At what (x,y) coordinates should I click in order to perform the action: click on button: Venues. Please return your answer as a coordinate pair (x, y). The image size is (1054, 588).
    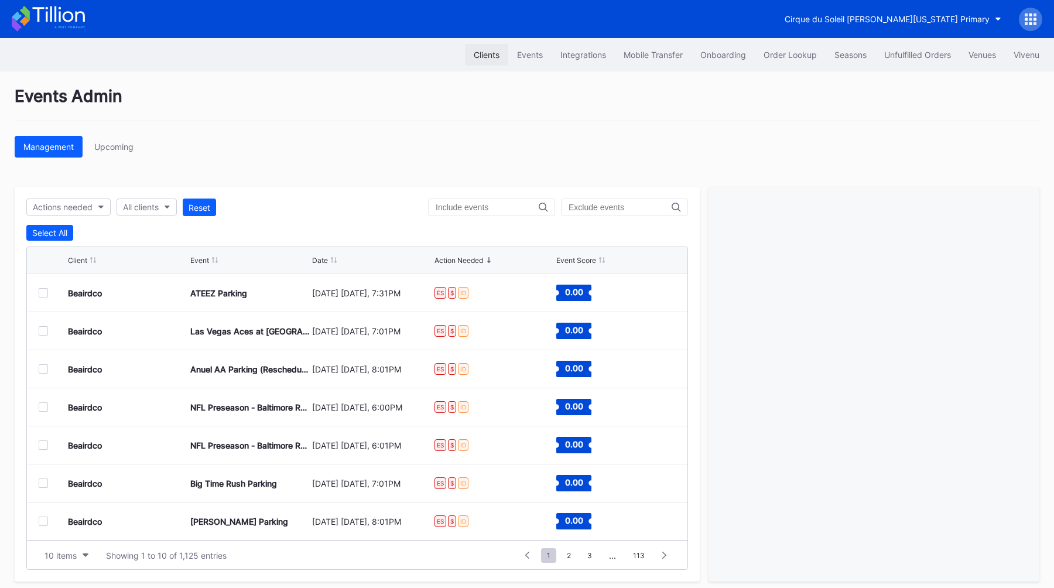
    Looking at the image, I should click on (982, 54).